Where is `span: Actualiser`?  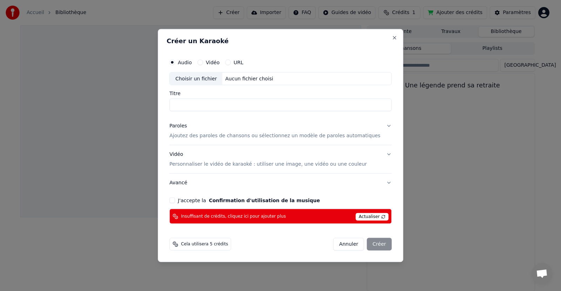
span: Actualiser is located at coordinates (372, 217).